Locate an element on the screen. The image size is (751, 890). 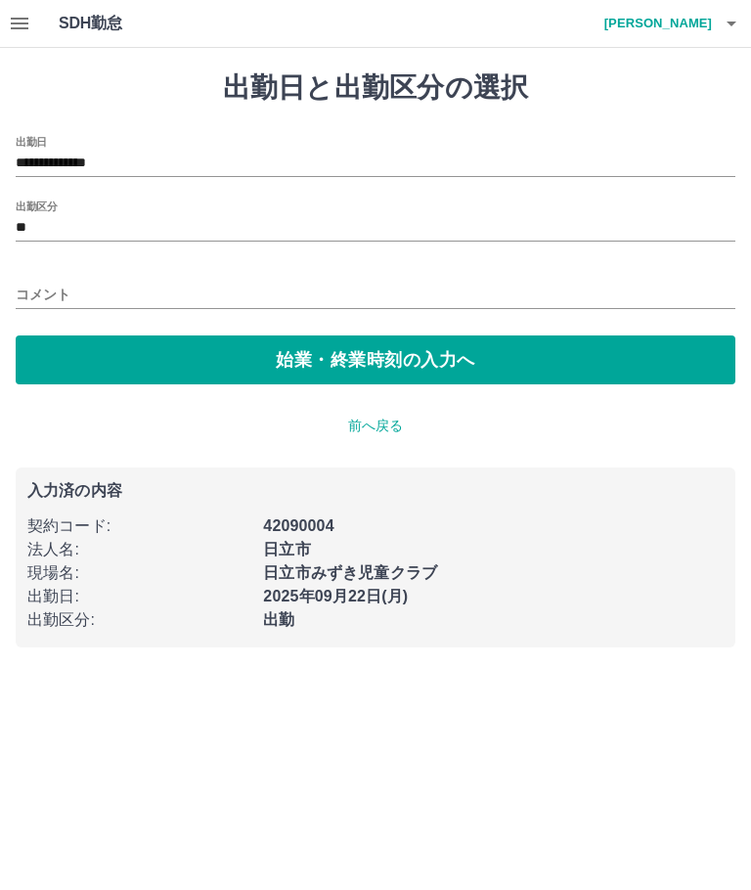
h1: 出勤日と出勤区分の選択 is located at coordinates (375, 88).